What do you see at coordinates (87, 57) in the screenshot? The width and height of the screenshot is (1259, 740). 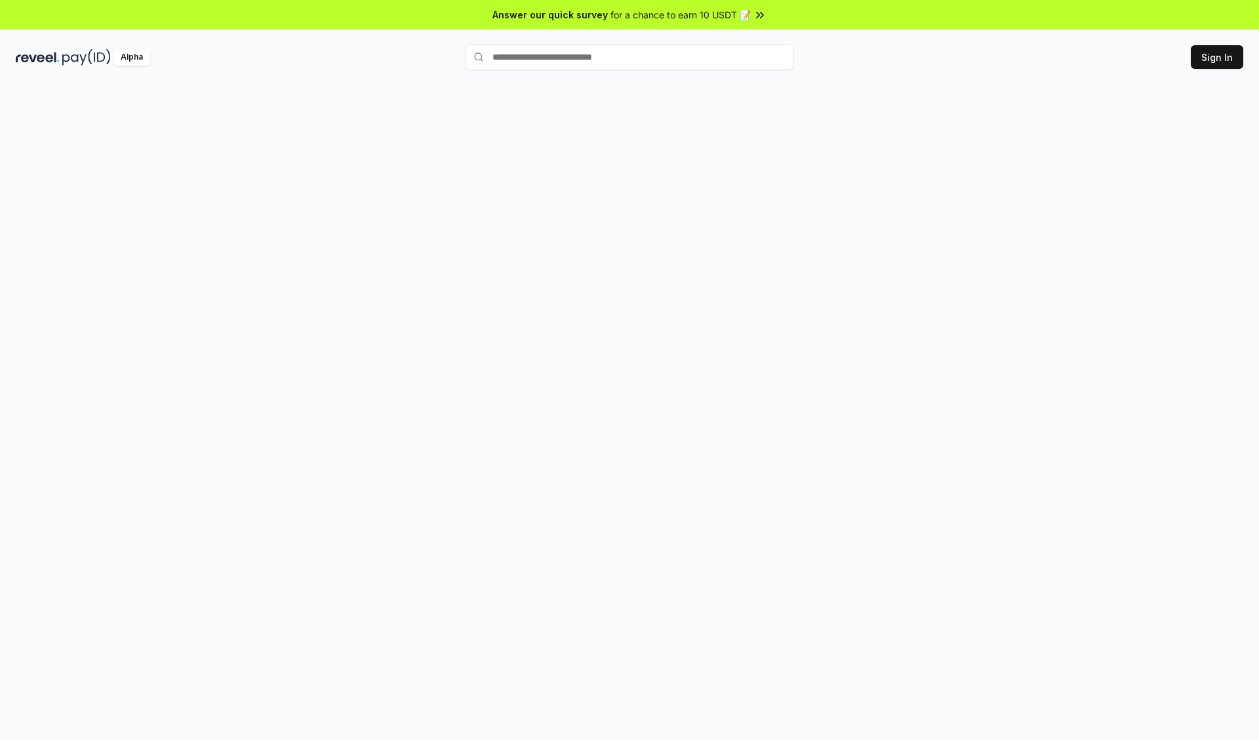 I see `img: pay_id` at bounding box center [87, 57].